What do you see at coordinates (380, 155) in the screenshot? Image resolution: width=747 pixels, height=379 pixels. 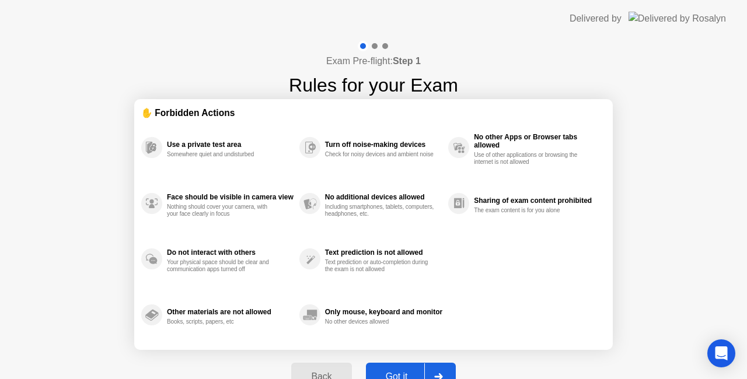 I see `div: Check for noisy devices and ambient noise` at bounding box center [380, 155].